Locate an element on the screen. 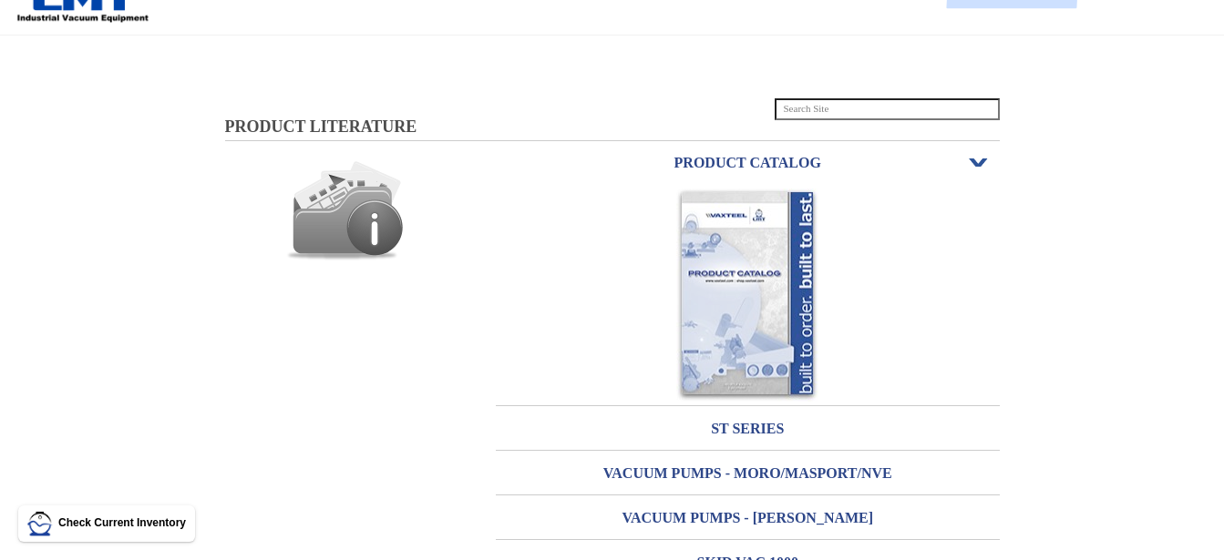  img: LMT Icon is located at coordinates (40, 524).